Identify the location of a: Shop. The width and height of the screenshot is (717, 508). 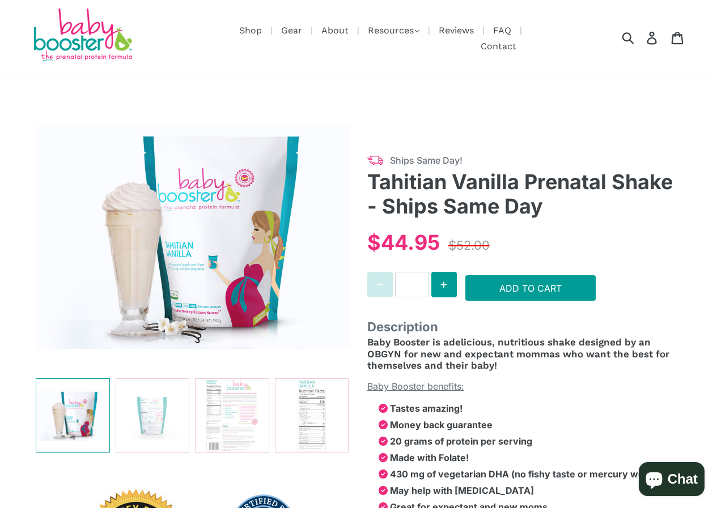
(250, 30).